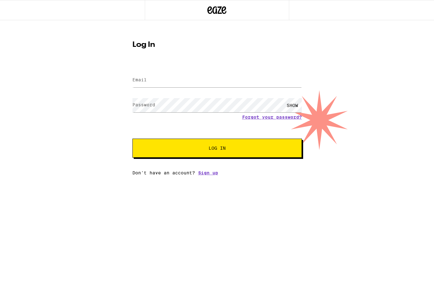 The image size is (434, 301). Describe the element at coordinates (217, 173) in the screenshot. I see `div: Don't have an account?` at that location.